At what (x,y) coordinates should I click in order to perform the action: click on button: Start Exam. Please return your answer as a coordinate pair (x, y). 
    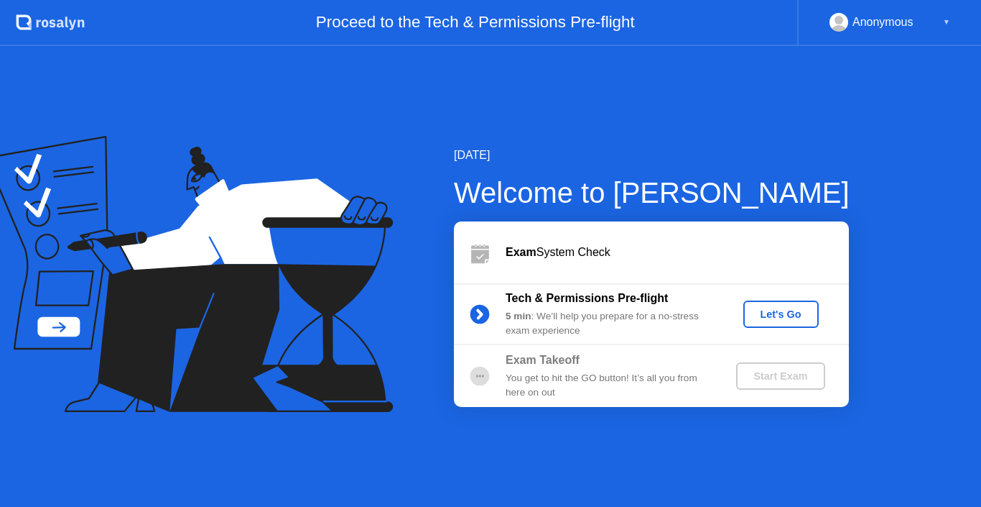
    Looking at the image, I should click on (780, 376).